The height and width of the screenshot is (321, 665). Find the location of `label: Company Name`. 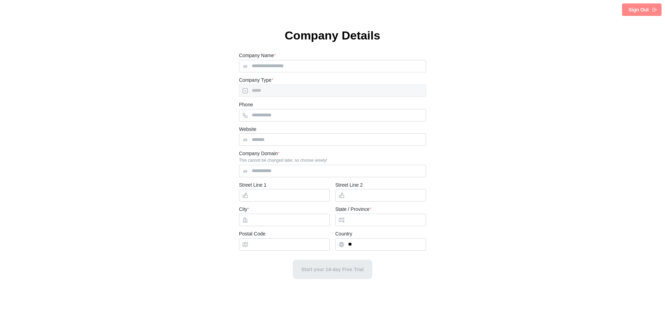

label: Company Name is located at coordinates (257, 56).